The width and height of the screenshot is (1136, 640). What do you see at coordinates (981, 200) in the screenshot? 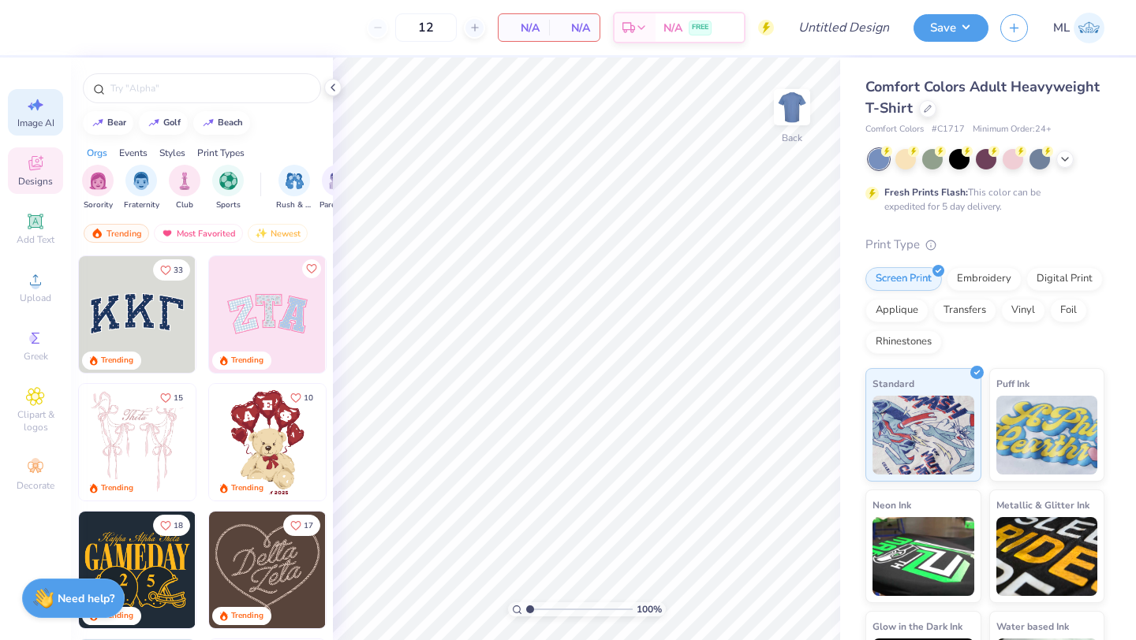
I see `div: This color can be expedited for 5 day delivery.` at bounding box center [981, 200].